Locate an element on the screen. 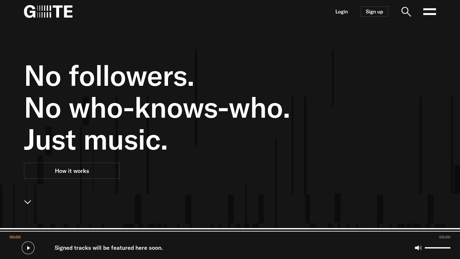  a: How it works is located at coordinates (72, 171).